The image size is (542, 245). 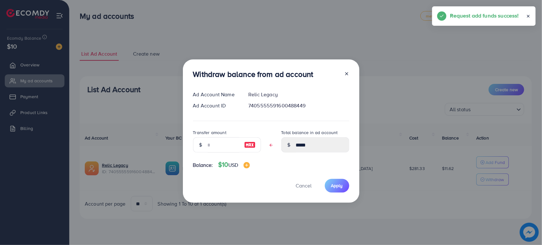 What do you see at coordinates (203, 165) in the screenshot?
I see `span: Balance:` at bounding box center [203, 165].